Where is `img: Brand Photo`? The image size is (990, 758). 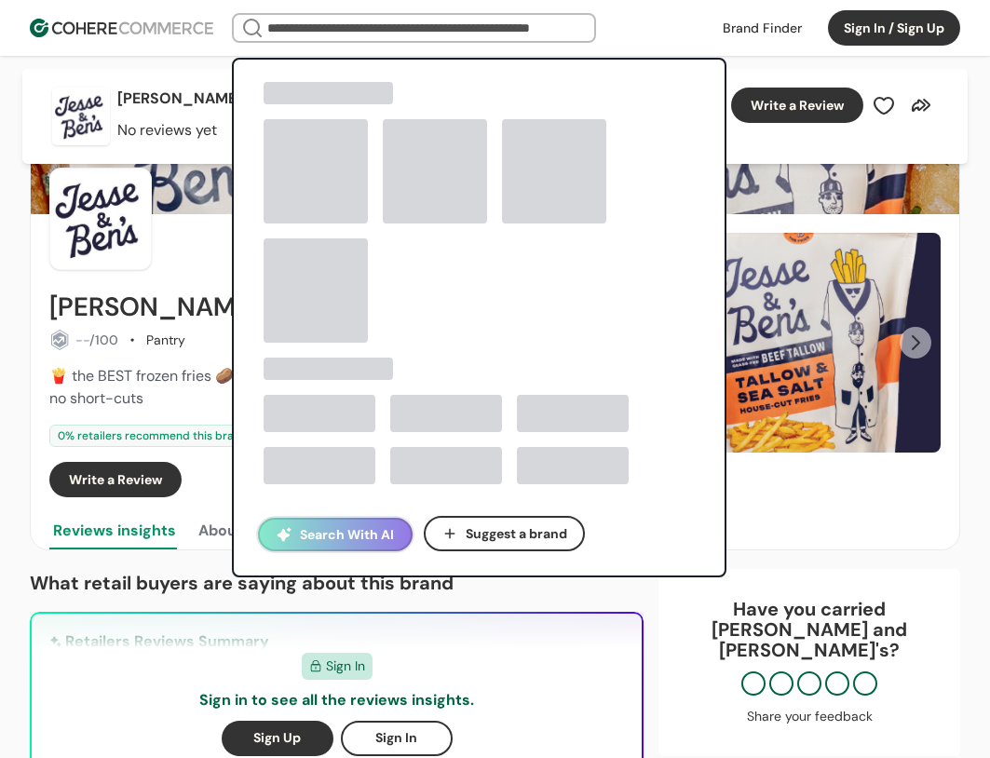 img: Brand Photo is located at coordinates (101, 219).